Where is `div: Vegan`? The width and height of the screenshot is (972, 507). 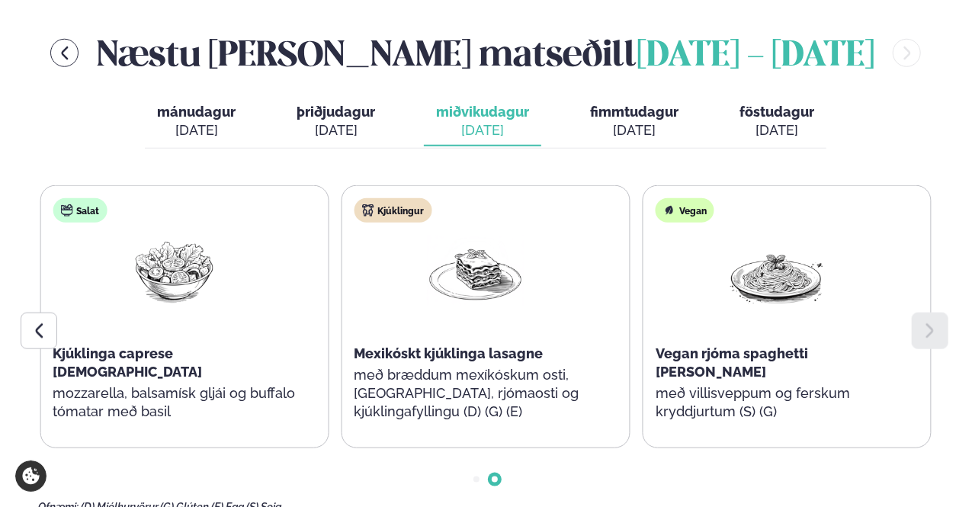
div: Vegan is located at coordinates (685, 210).